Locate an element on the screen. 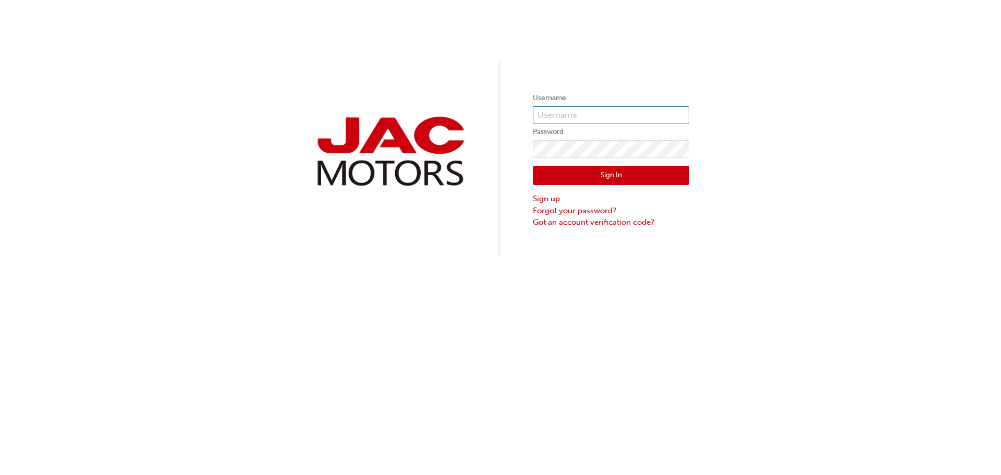 The image size is (1001, 475). a: Got an account verification code? is located at coordinates (611, 222).